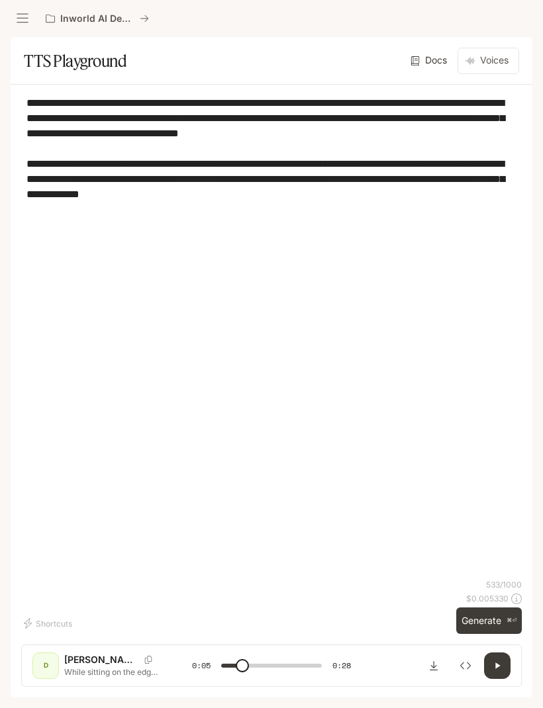 The width and height of the screenshot is (543, 708). Describe the element at coordinates (49, 623) in the screenshot. I see `button: Shortcuts` at that location.